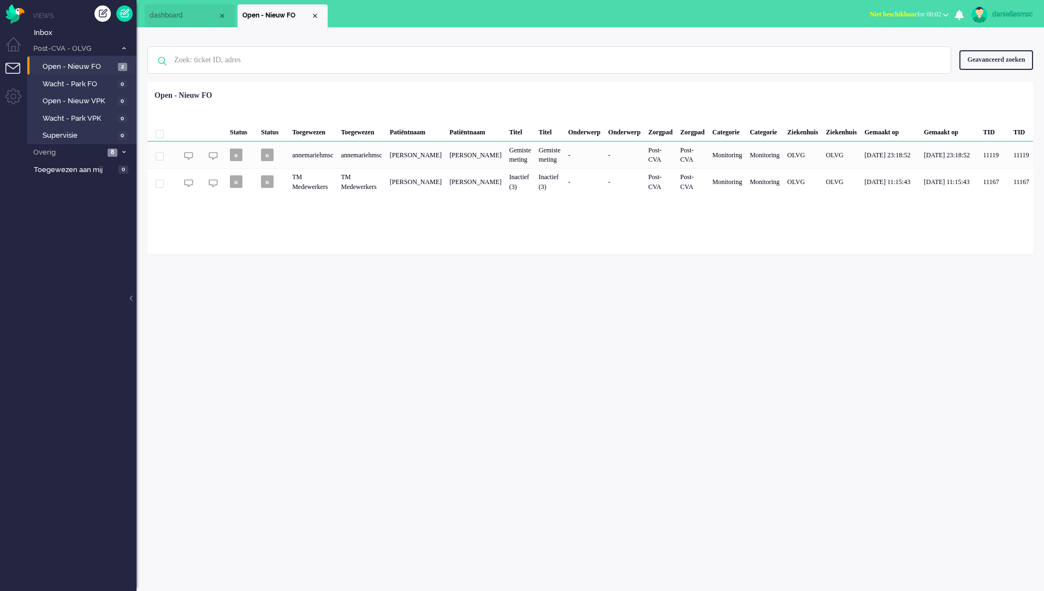  I want to click on span: for 00:02, so click(905, 14).